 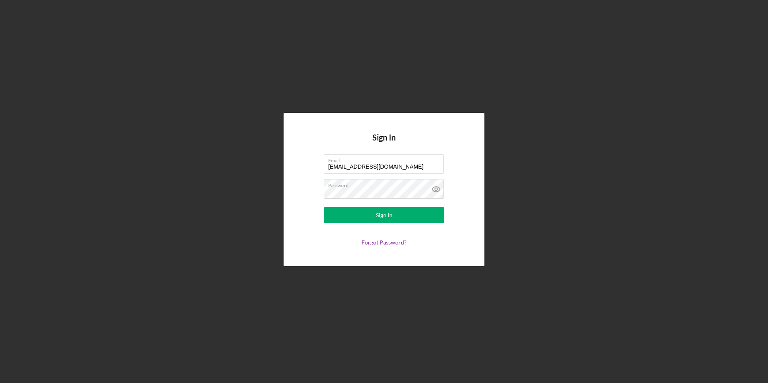 What do you see at coordinates (384, 215) in the screenshot?
I see `button: Sign In` at bounding box center [384, 215].